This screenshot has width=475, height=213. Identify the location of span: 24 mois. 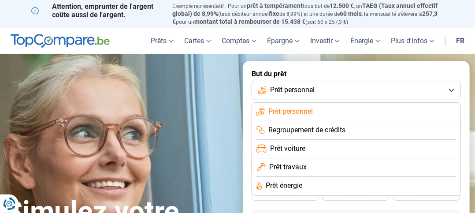
(427, 194).